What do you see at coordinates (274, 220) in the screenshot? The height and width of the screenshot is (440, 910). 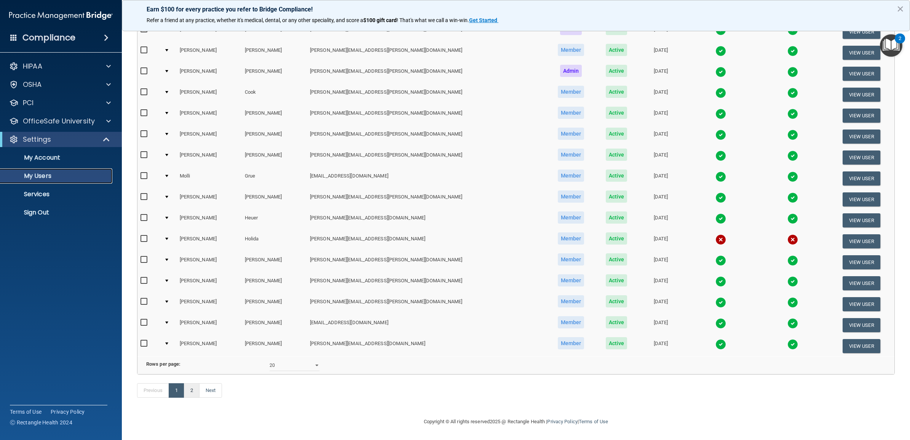 I see `td: Heuer` at bounding box center [274, 220].